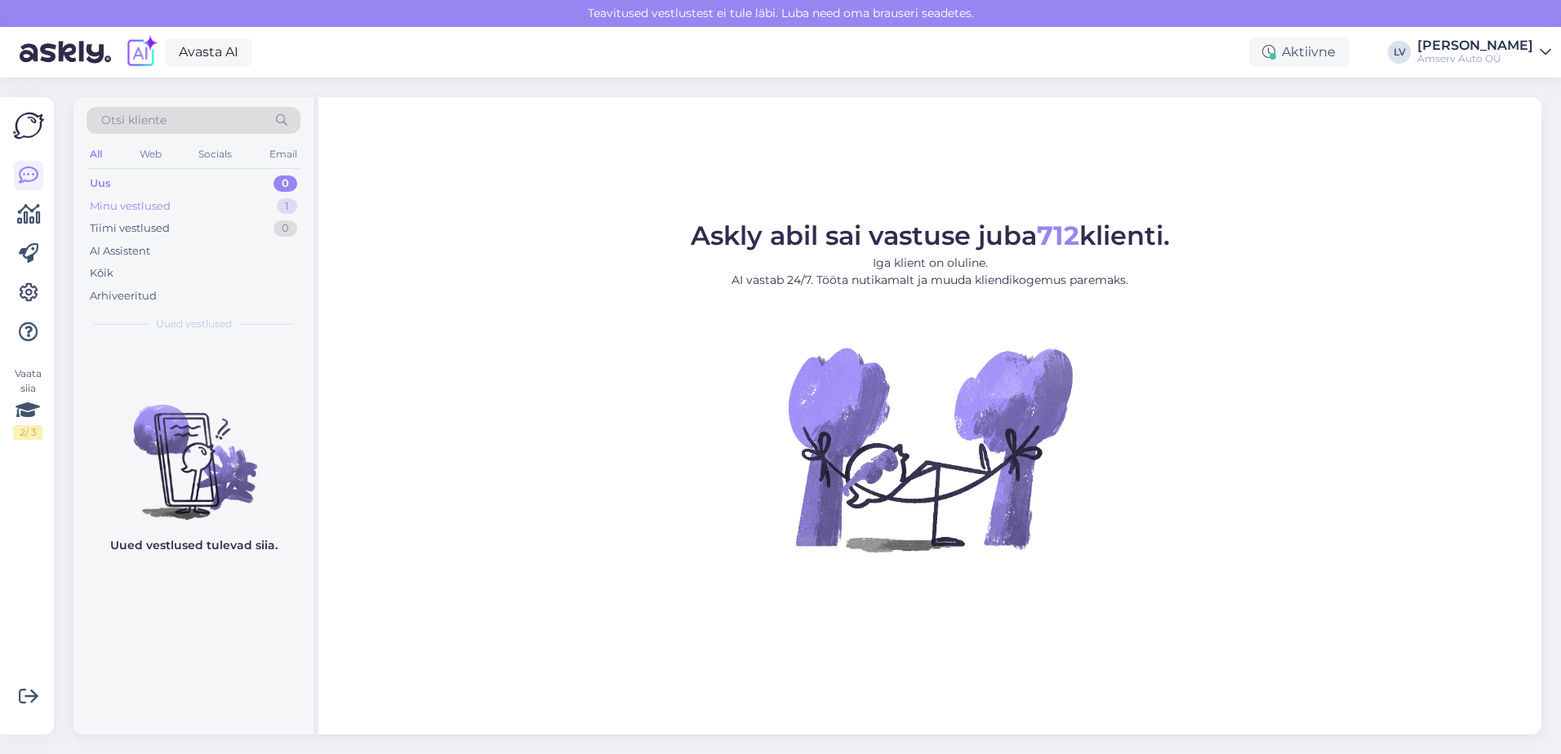  I want to click on div: Aktiivne, so click(1299, 52).